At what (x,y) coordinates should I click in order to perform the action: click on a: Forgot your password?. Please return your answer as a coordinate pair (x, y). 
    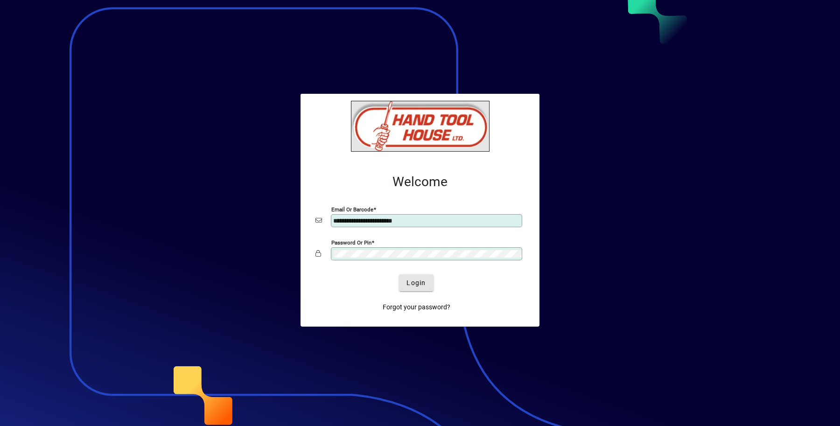
    Looking at the image, I should click on (416, 307).